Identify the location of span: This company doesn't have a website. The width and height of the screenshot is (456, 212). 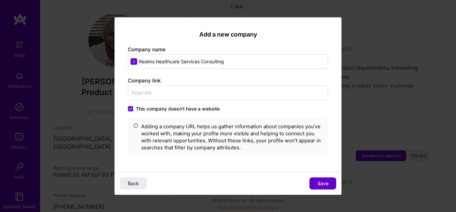
(178, 109).